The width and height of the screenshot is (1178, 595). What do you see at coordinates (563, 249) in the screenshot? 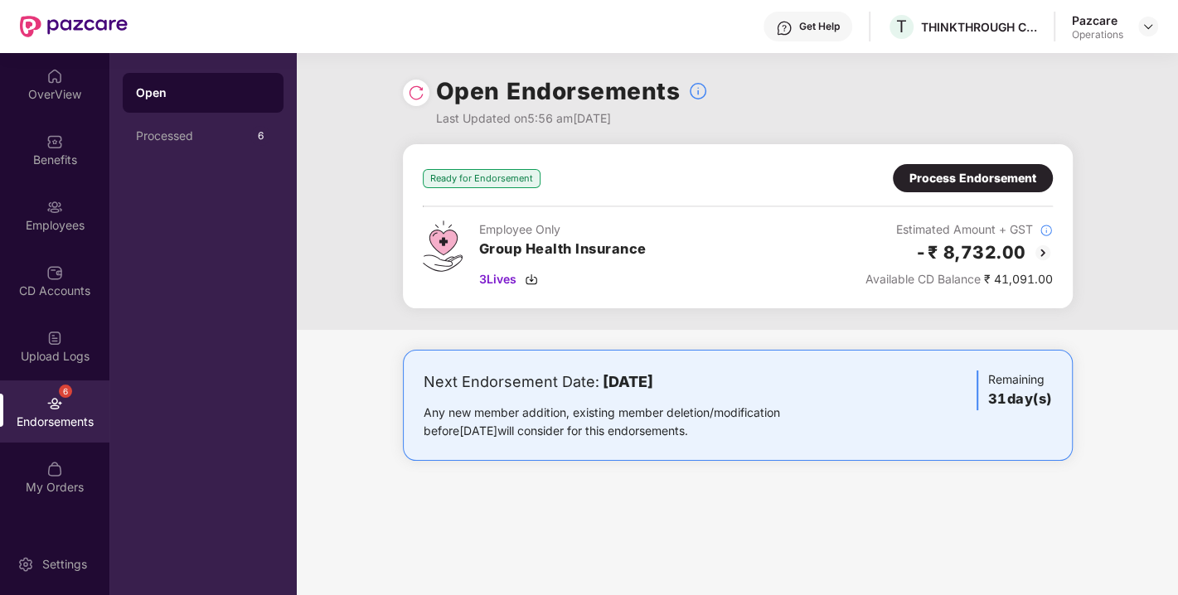
I see `h3: Group Health Insurance` at bounding box center [563, 249].